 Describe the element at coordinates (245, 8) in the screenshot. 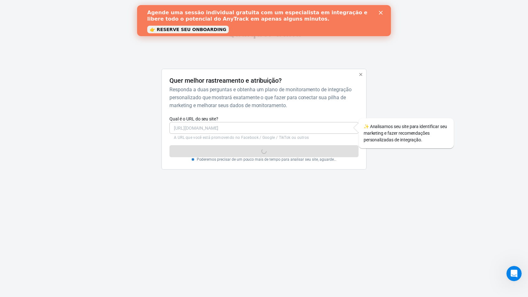

I see `div: Fechar` at that location.